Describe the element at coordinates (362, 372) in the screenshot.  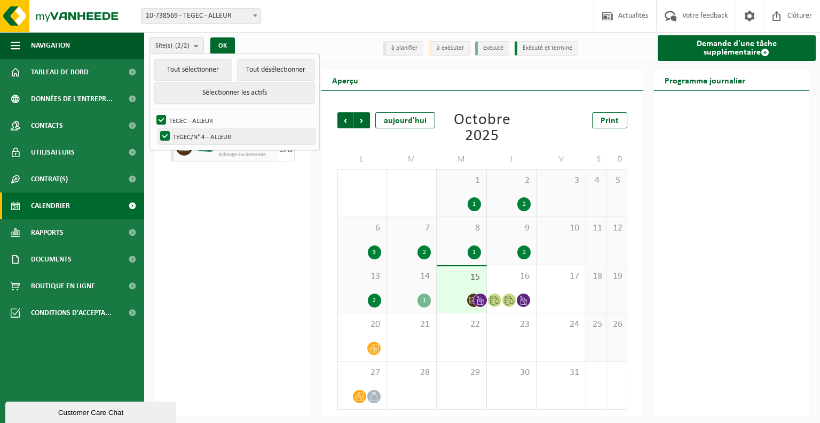
I see `span: 27` at that location.